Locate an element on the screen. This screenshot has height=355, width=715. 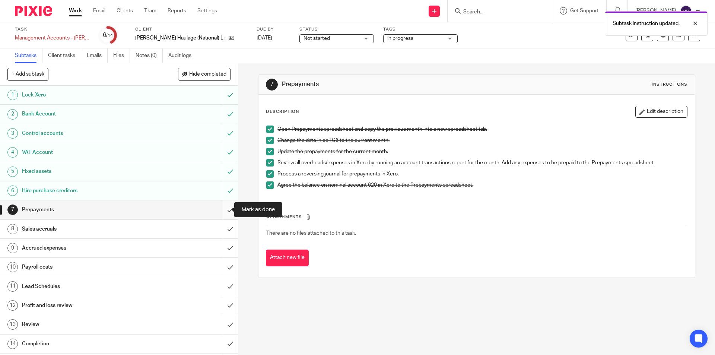
div: 8 is located at coordinates (13, 229).